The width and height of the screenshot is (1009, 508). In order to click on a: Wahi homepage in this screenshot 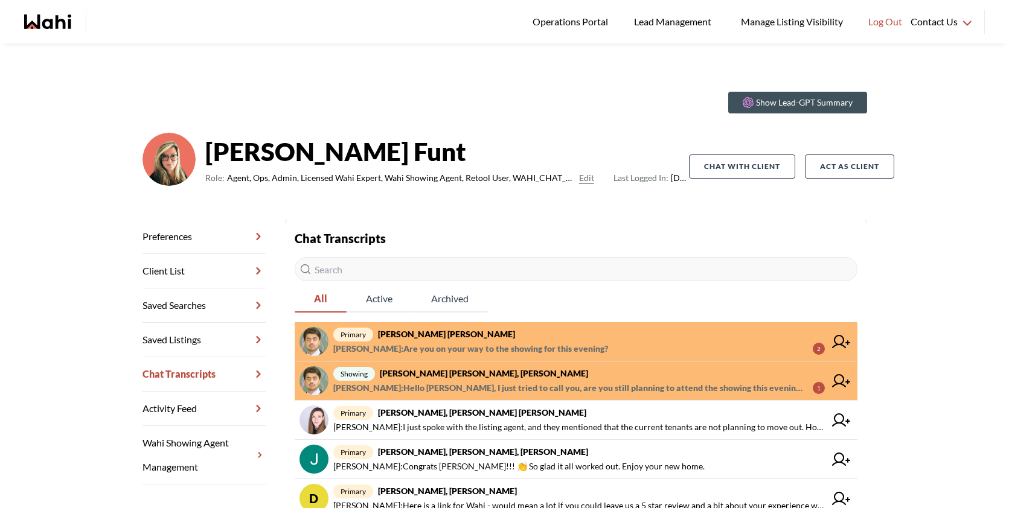, I will do `click(48, 22)`.